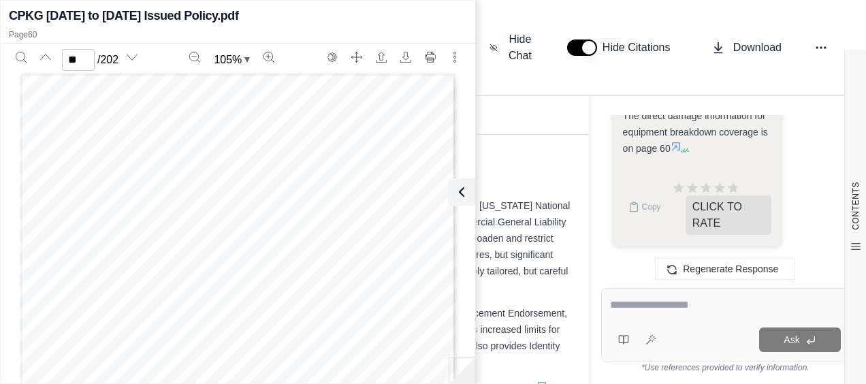  I want to click on span: Ask, so click(791, 340).